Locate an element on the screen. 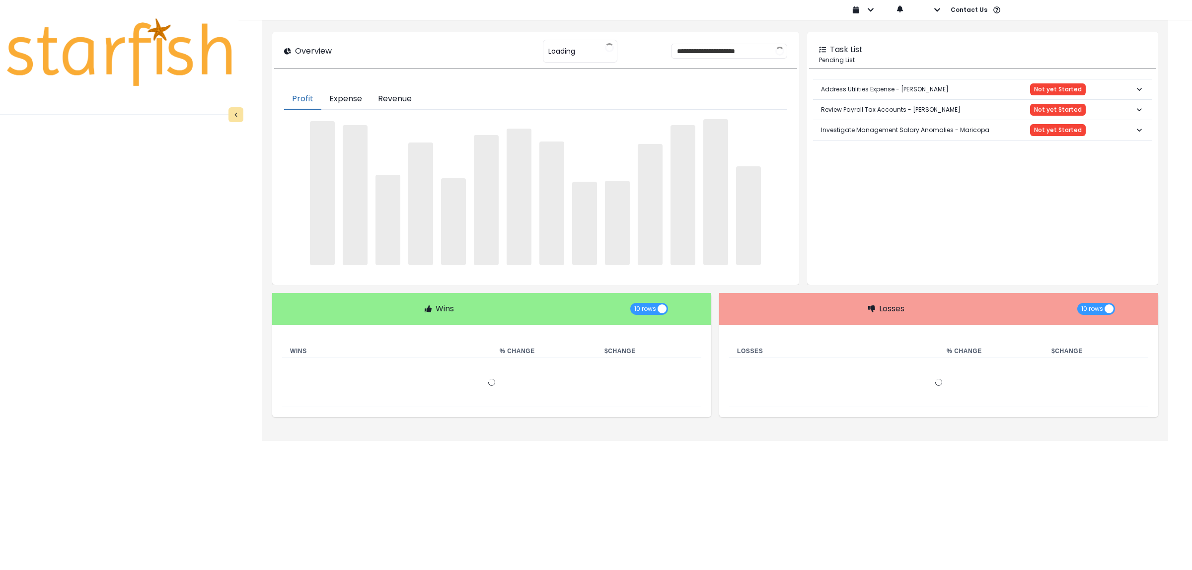  p: Wins is located at coordinates (445, 309).